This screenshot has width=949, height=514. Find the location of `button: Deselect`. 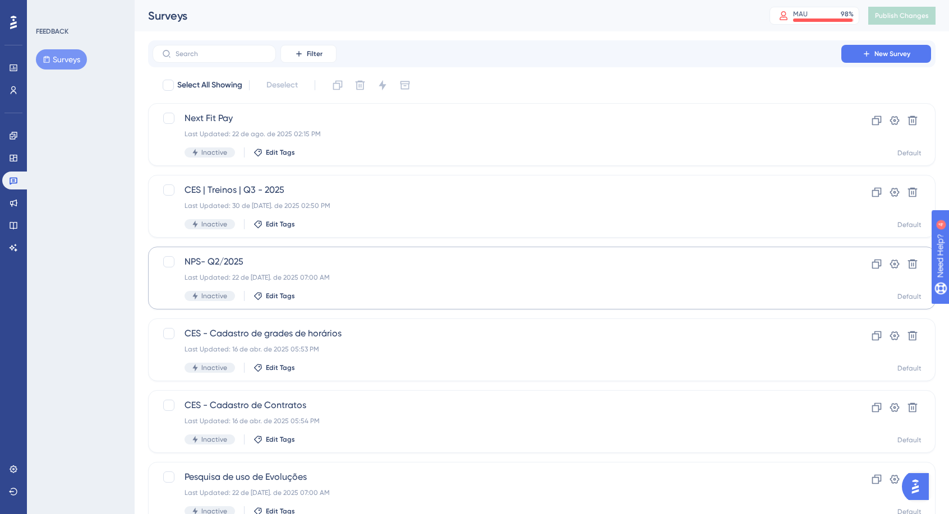

button: Deselect is located at coordinates (282, 85).